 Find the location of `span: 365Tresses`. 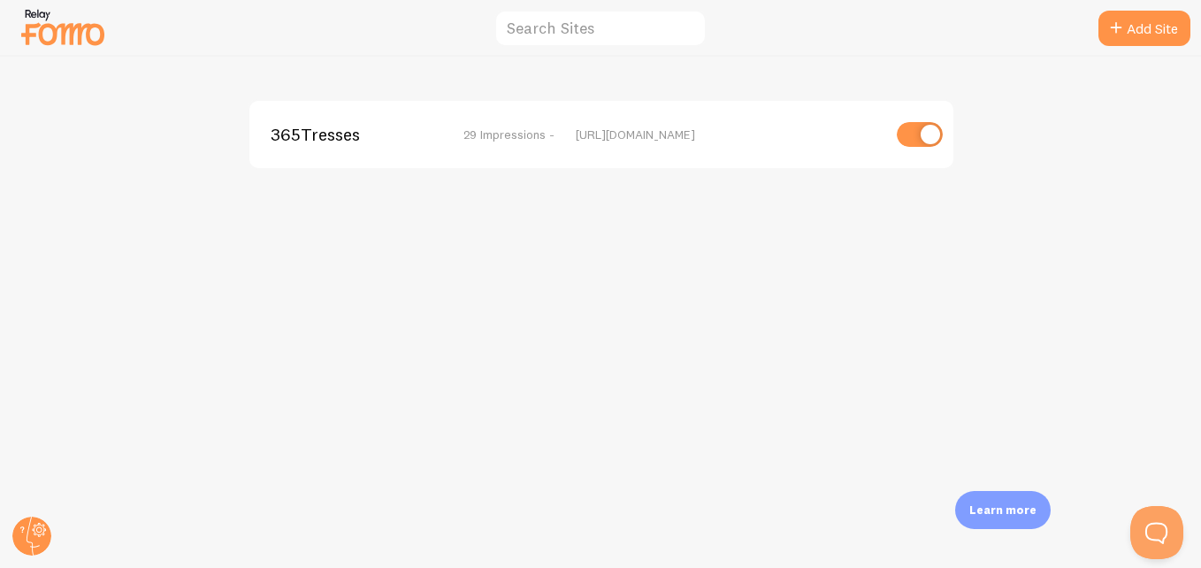

span: 365Tresses is located at coordinates (342, 134).